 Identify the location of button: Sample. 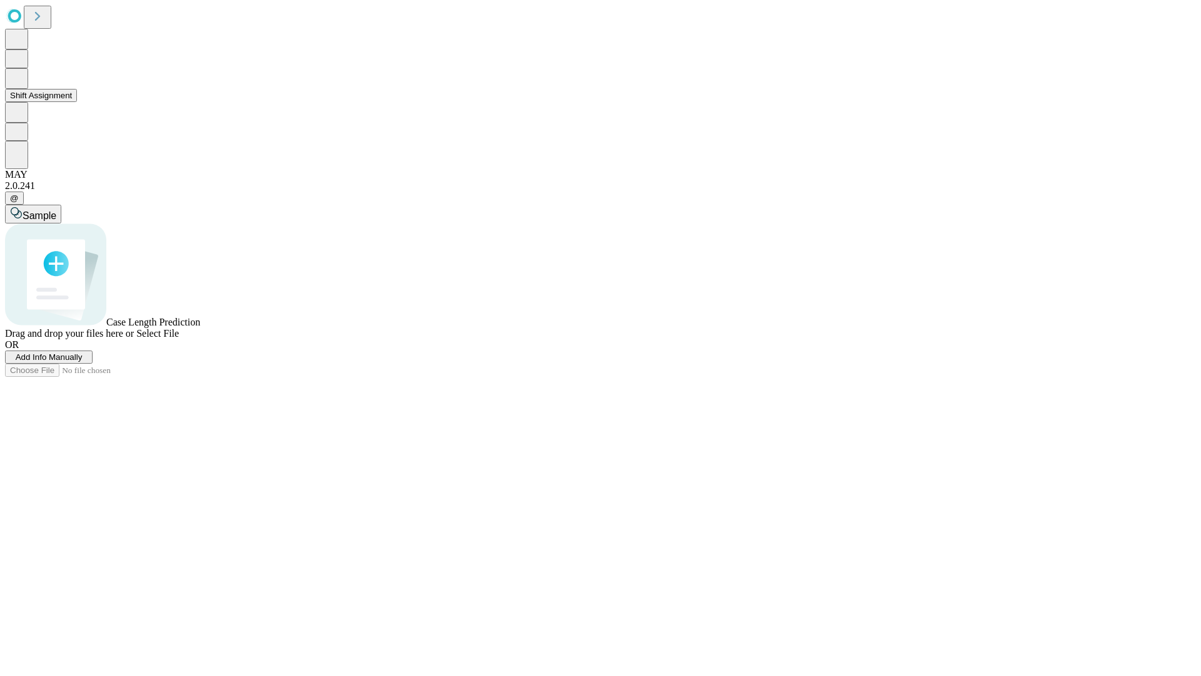
(33, 214).